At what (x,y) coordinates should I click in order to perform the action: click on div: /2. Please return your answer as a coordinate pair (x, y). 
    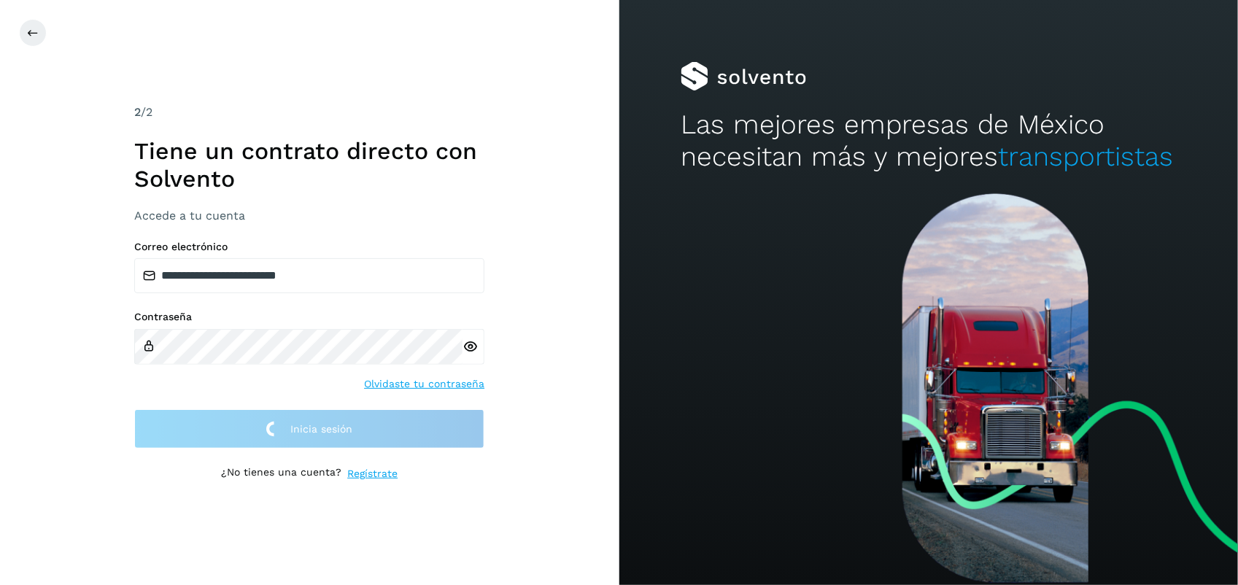
    Looking at the image, I should click on (309, 112).